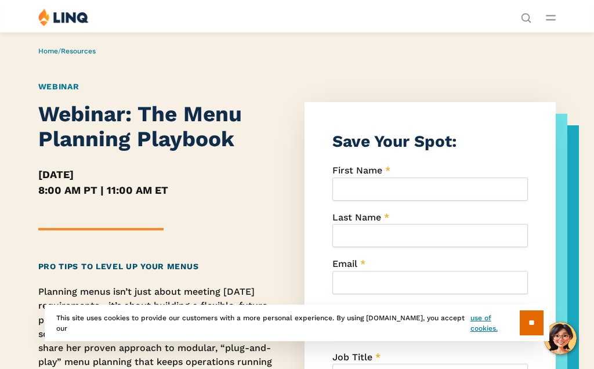  I want to click on a: Resources, so click(78, 51).